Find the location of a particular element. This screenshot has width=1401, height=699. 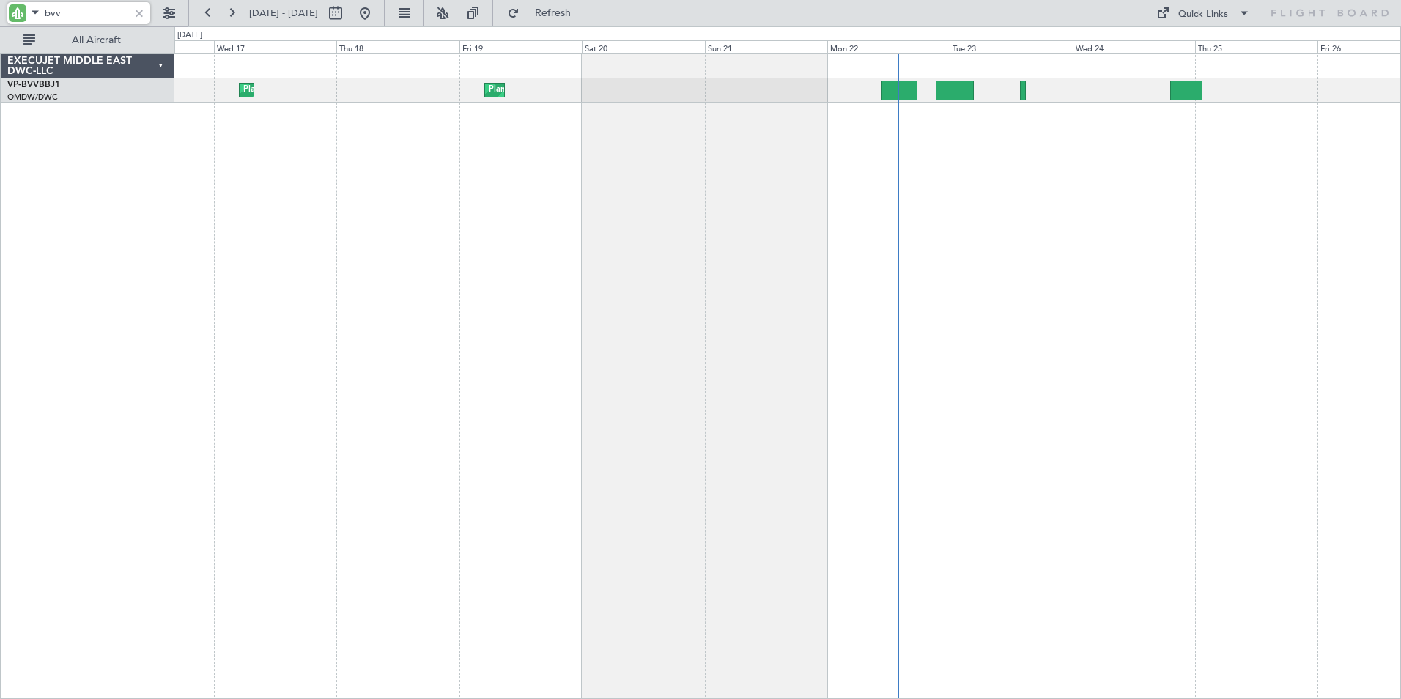

div: Tue 23 is located at coordinates (1010, 47).